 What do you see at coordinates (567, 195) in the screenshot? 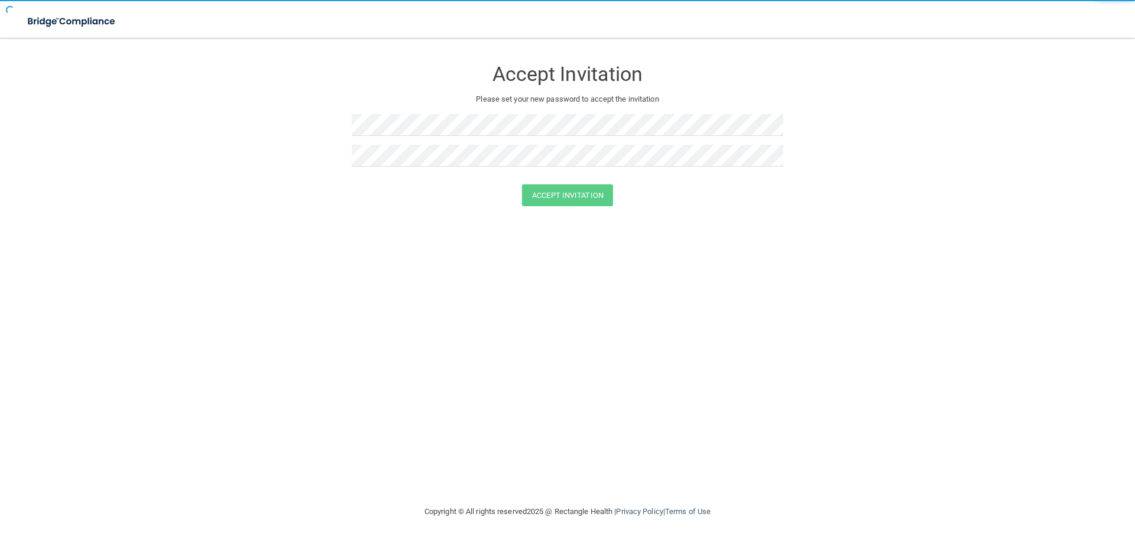
I see `button: Accept Invitation` at bounding box center [567, 195].